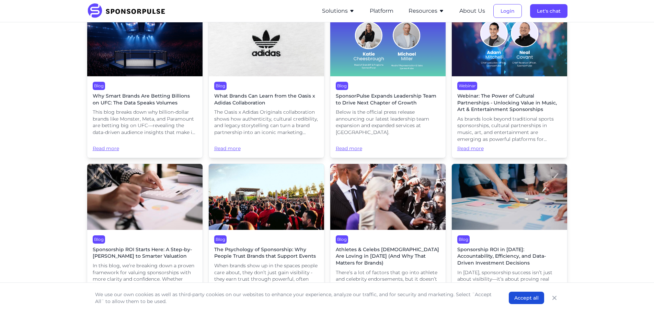 The width and height of the screenshot is (654, 313). What do you see at coordinates (266, 43) in the screenshot?
I see `img: Christian Wiediger, courtesy of Unsplash` at bounding box center [266, 43].